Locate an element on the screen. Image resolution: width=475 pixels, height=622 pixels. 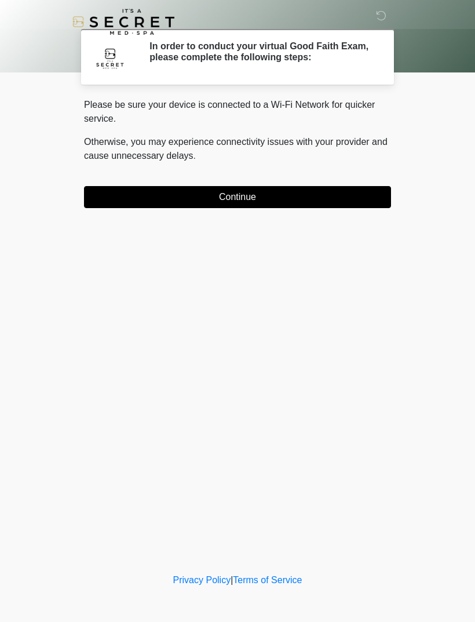
img: It's A Secret Med Spa Logo is located at coordinates (123, 21).